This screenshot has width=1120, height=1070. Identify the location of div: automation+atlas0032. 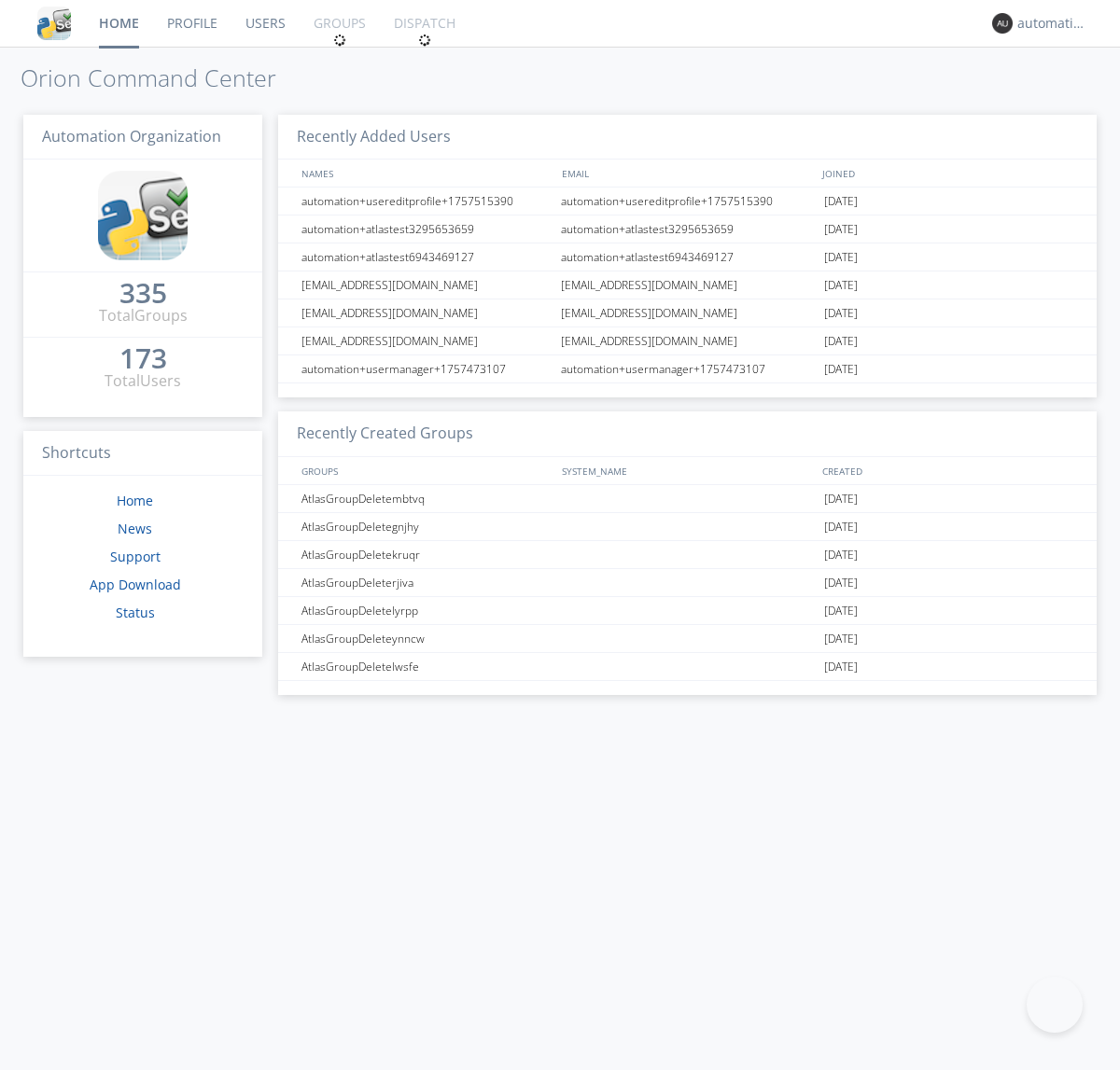
(1052, 23).